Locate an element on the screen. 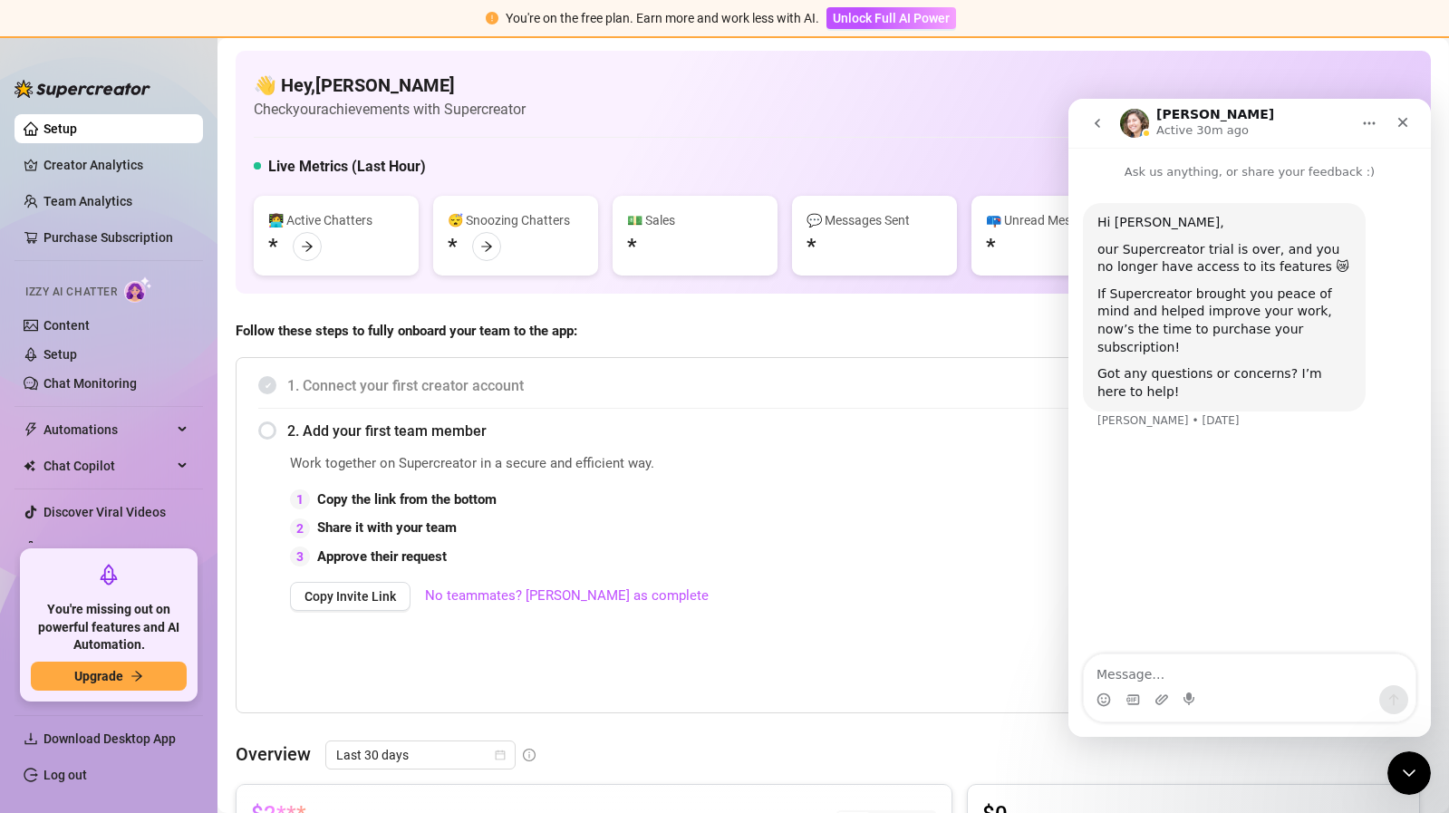 This screenshot has height=813, width=1449. strong: Approve their request is located at coordinates (382, 557).